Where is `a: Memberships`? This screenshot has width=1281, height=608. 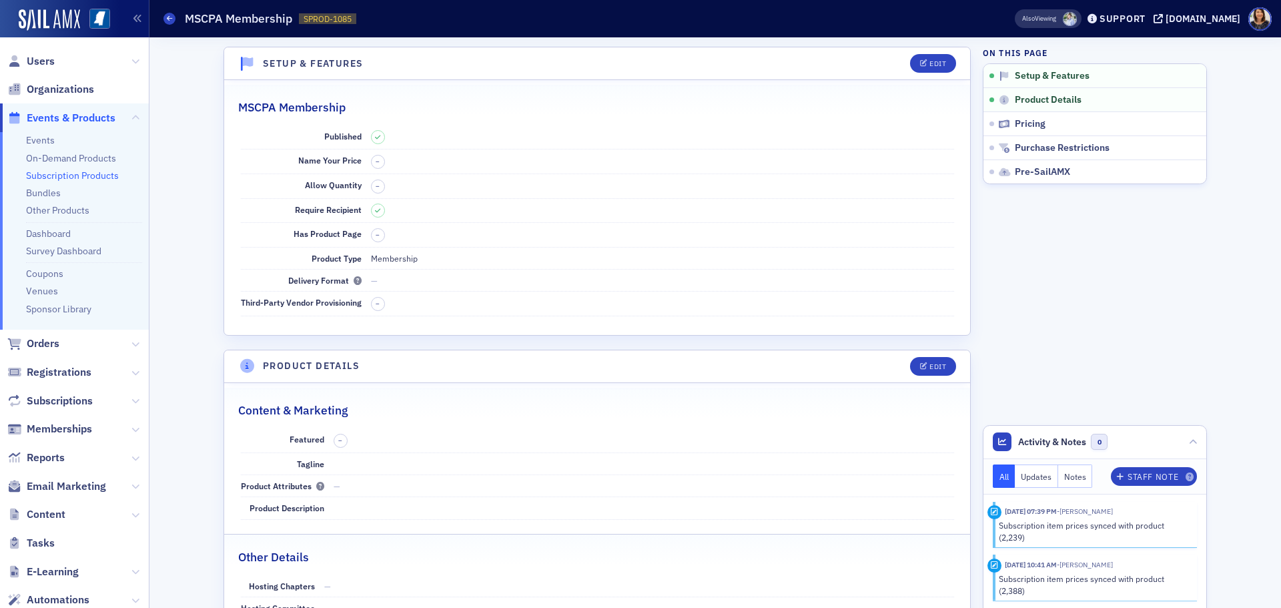 a: Memberships is located at coordinates (49, 429).